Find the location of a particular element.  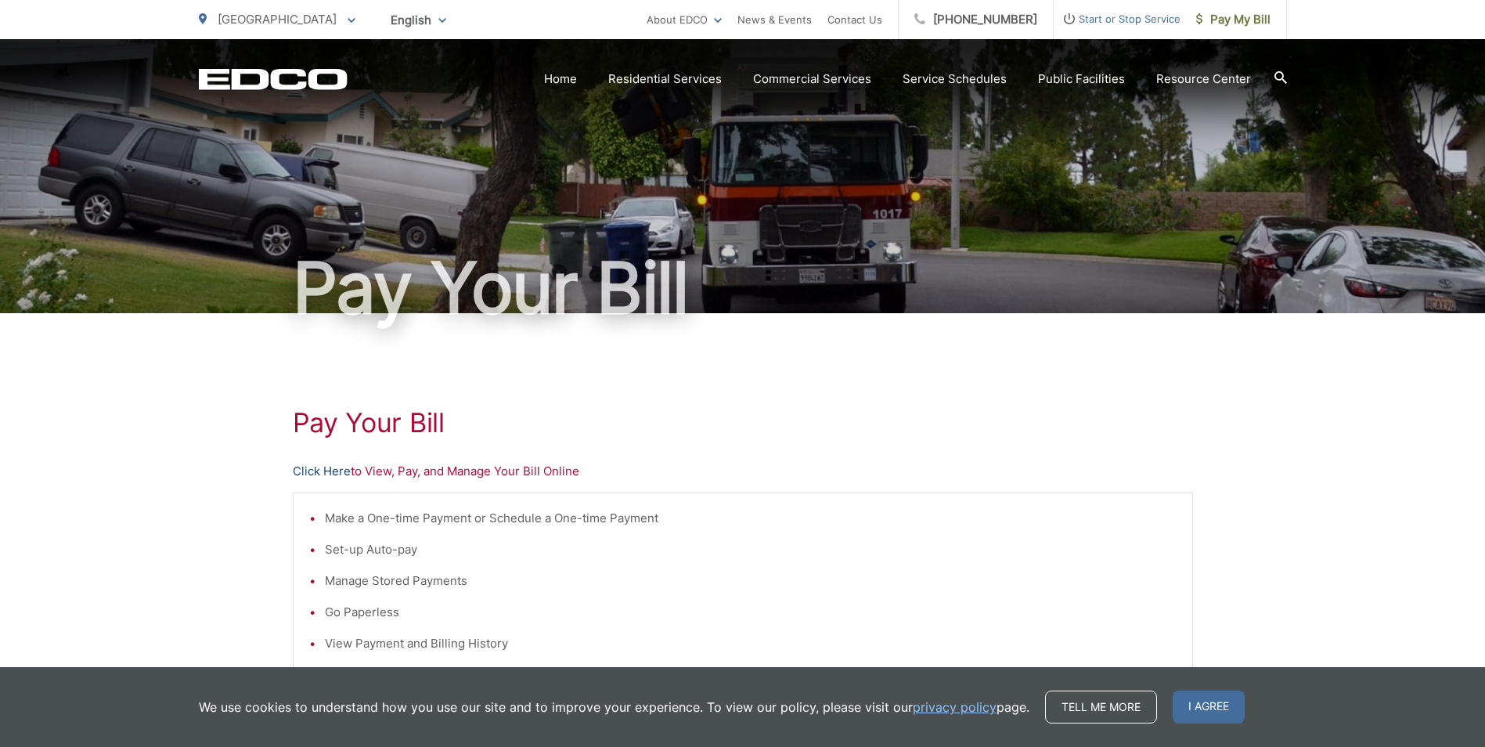

a: About EDCO is located at coordinates (684, 20).